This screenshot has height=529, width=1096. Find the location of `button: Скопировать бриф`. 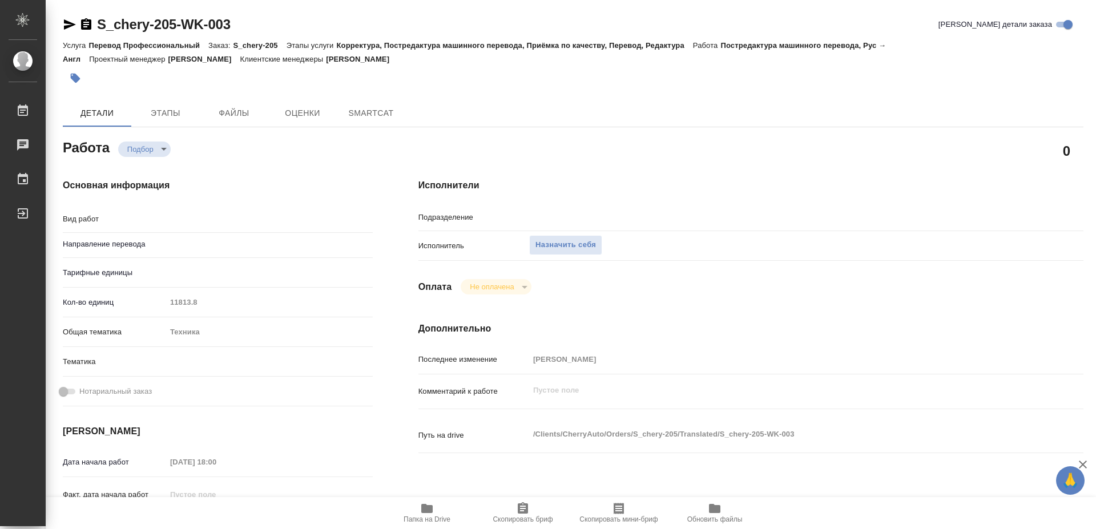

button: Скопировать бриф is located at coordinates (523, 513).